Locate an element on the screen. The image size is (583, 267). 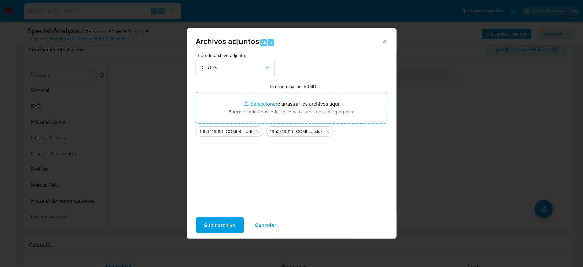
span: Cancelar is located at coordinates (266, 225).